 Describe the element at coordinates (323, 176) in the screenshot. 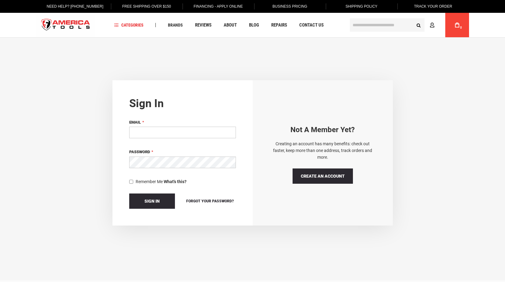

I see `span: Create an Account` at that location.